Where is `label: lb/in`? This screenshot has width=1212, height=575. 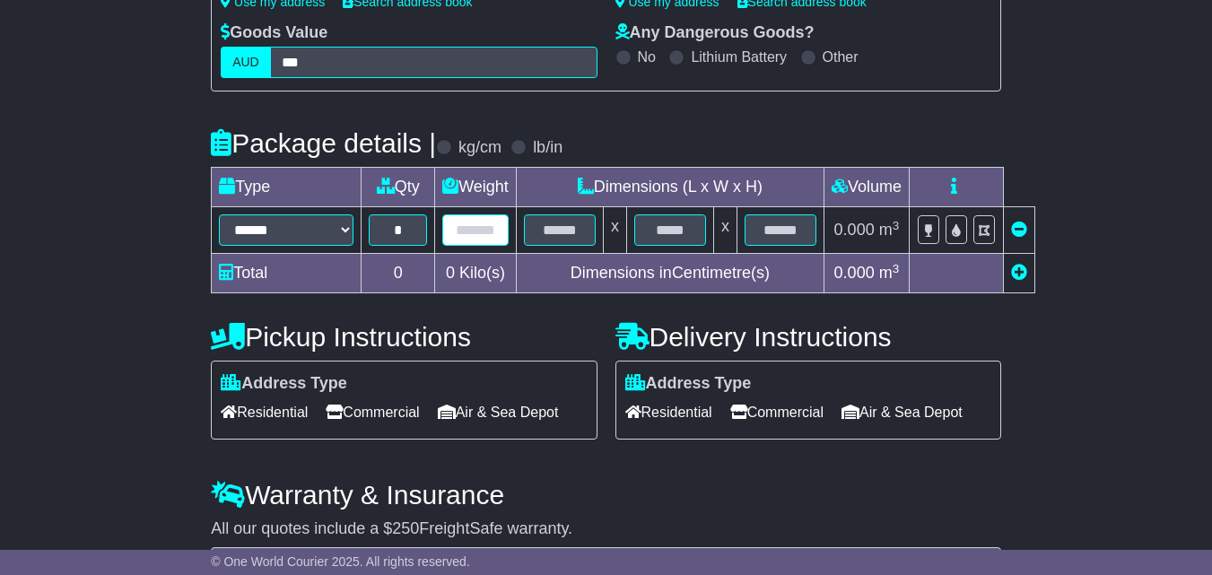
label: lb/in is located at coordinates (547, 148).